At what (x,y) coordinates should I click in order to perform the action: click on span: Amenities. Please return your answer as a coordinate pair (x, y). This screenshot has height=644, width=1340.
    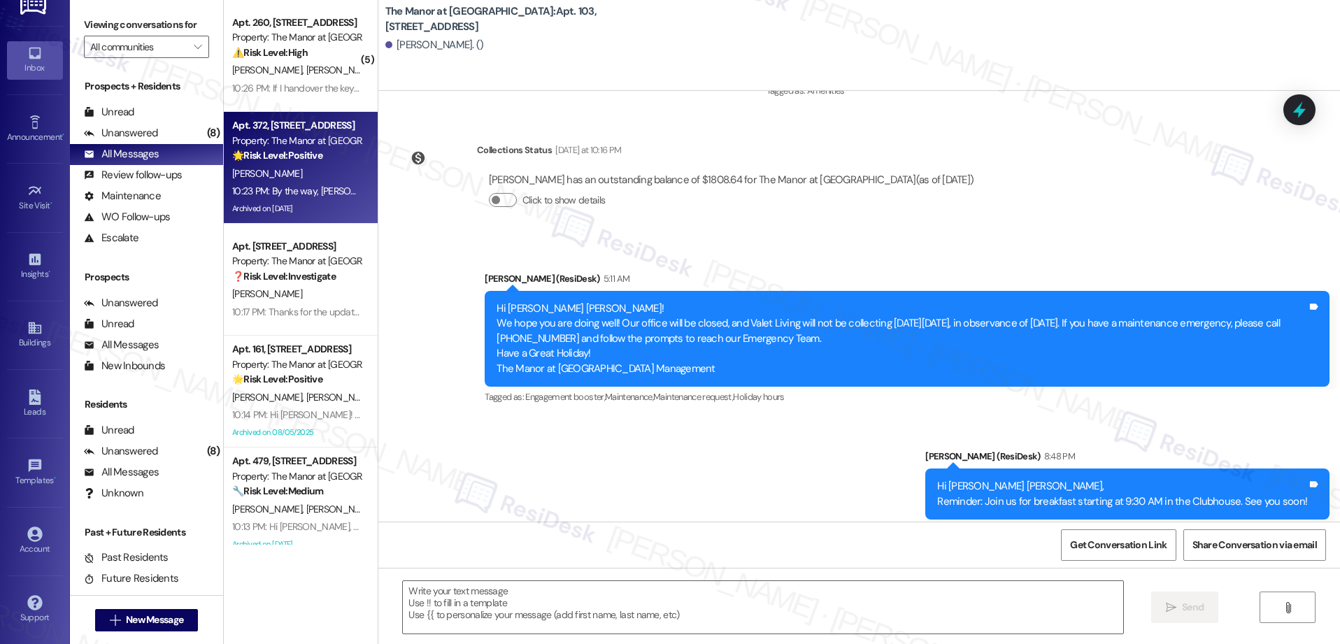
    Looking at the image, I should click on (826, 90).